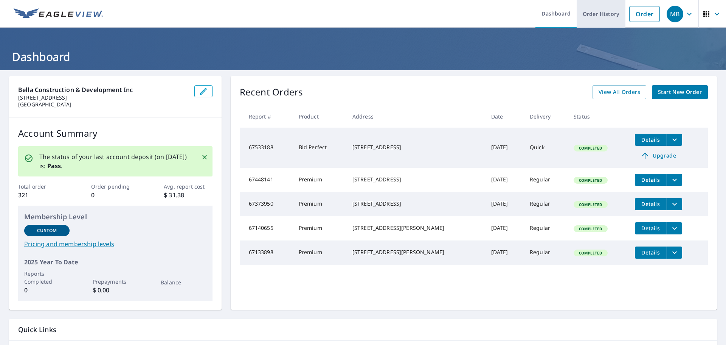 This screenshot has height=345, width=726. What do you see at coordinates (188, 186) in the screenshot?
I see `p: Avg. report cost` at bounding box center [188, 186].